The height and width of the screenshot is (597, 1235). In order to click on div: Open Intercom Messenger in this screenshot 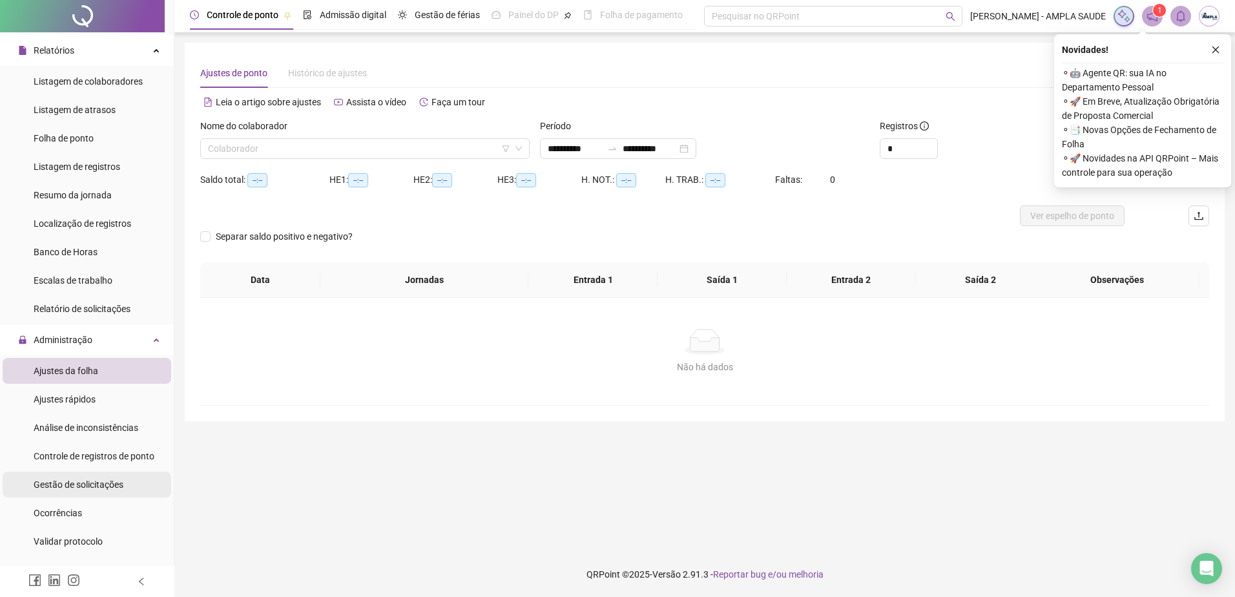, I will do `click(1207, 569)`.